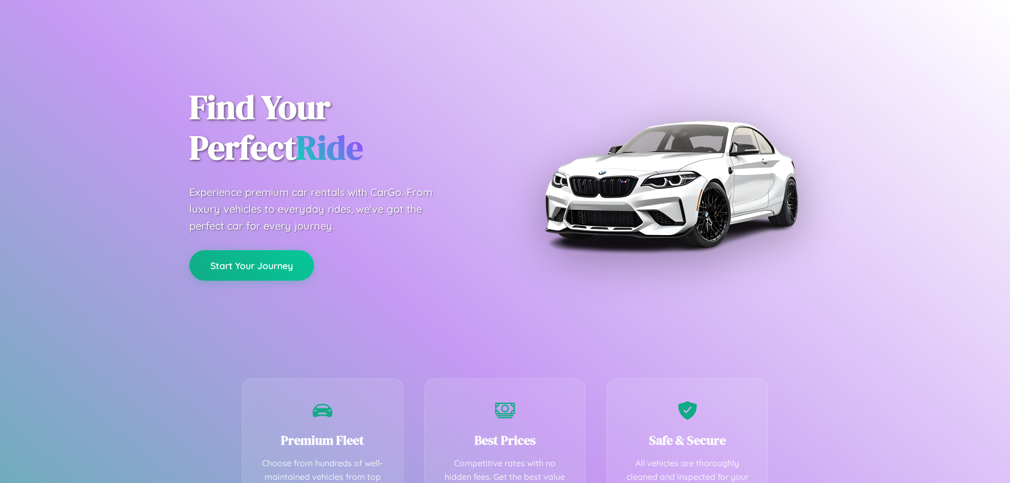 The image size is (1010, 483). Describe the element at coordinates (322, 440) in the screenshot. I see `h3: Premium Fleet` at that location.